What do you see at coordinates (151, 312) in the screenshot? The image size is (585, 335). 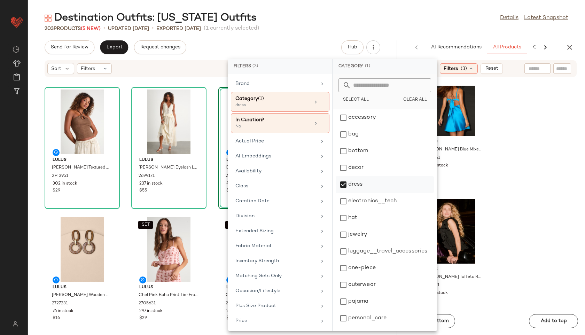 I see `span: 297 in stock` at bounding box center [151, 312].